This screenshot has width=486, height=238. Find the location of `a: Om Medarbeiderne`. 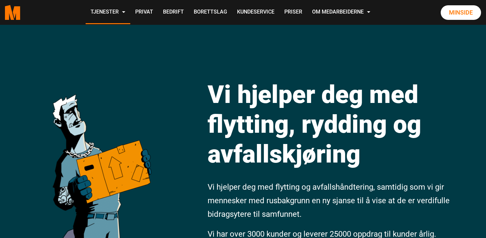

a: Om Medarbeiderne is located at coordinates (341, 12).